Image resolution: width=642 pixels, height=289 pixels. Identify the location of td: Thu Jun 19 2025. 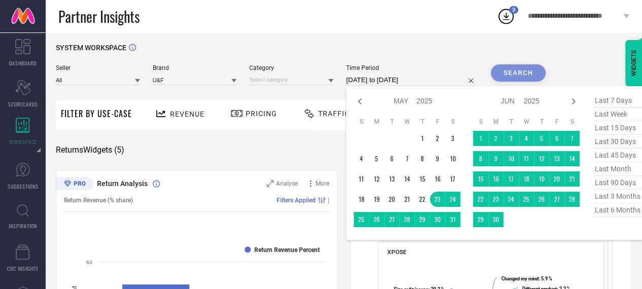
(541, 179).